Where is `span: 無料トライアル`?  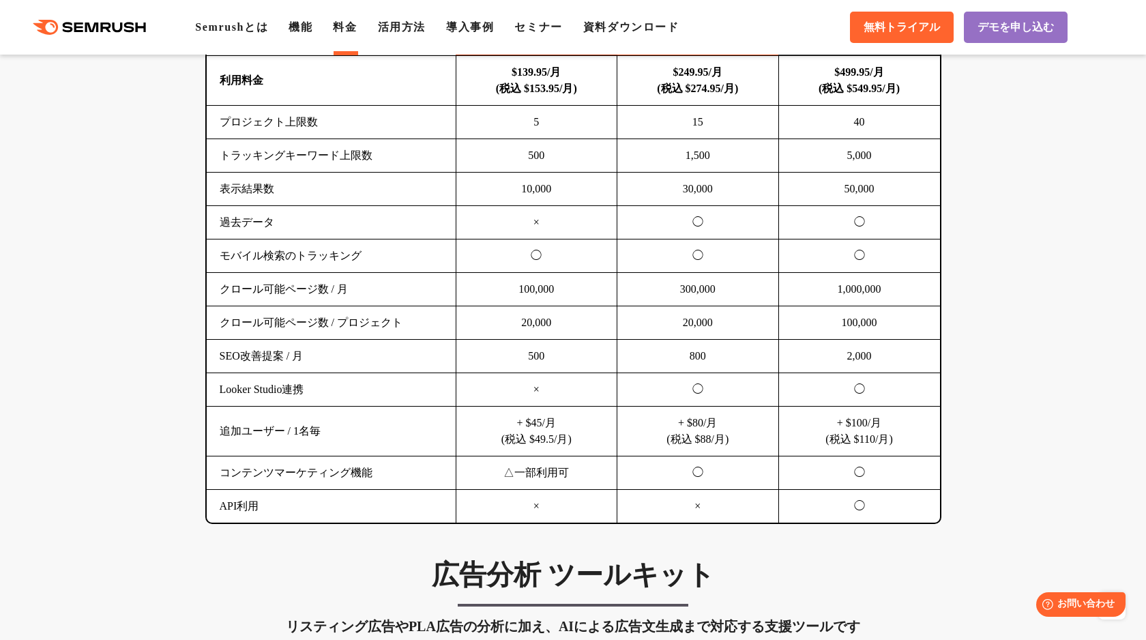
span: 無料トライアル is located at coordinates (902, 27).